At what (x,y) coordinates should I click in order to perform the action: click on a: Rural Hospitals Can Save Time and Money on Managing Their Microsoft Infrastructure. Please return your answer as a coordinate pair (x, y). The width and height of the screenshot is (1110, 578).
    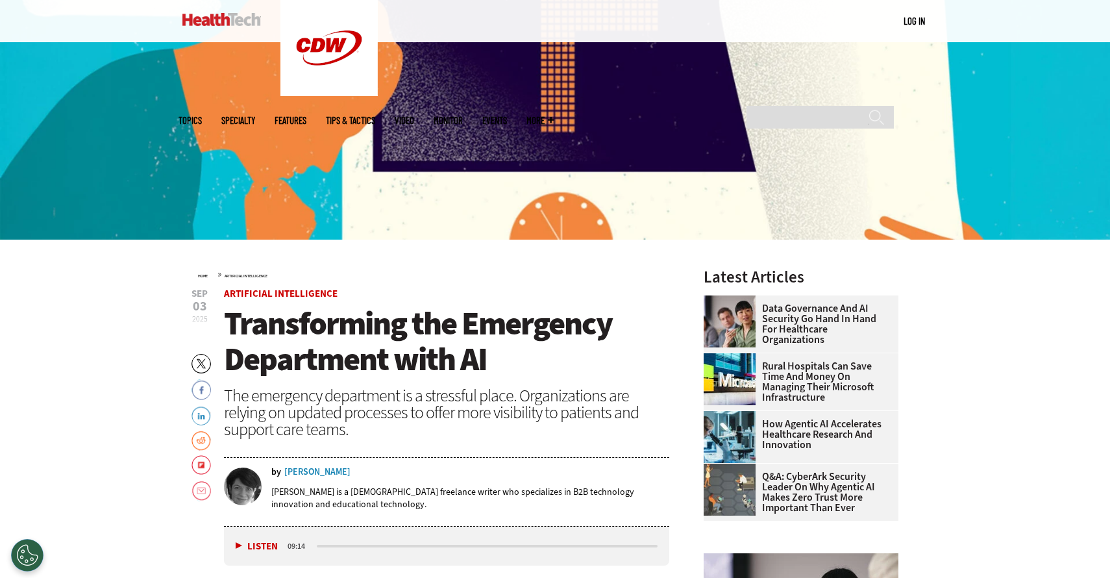
    Looking at the image, I should click on (797, 382).